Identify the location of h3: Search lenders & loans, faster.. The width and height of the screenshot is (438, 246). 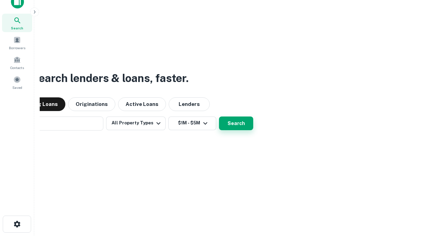
(110, 78).